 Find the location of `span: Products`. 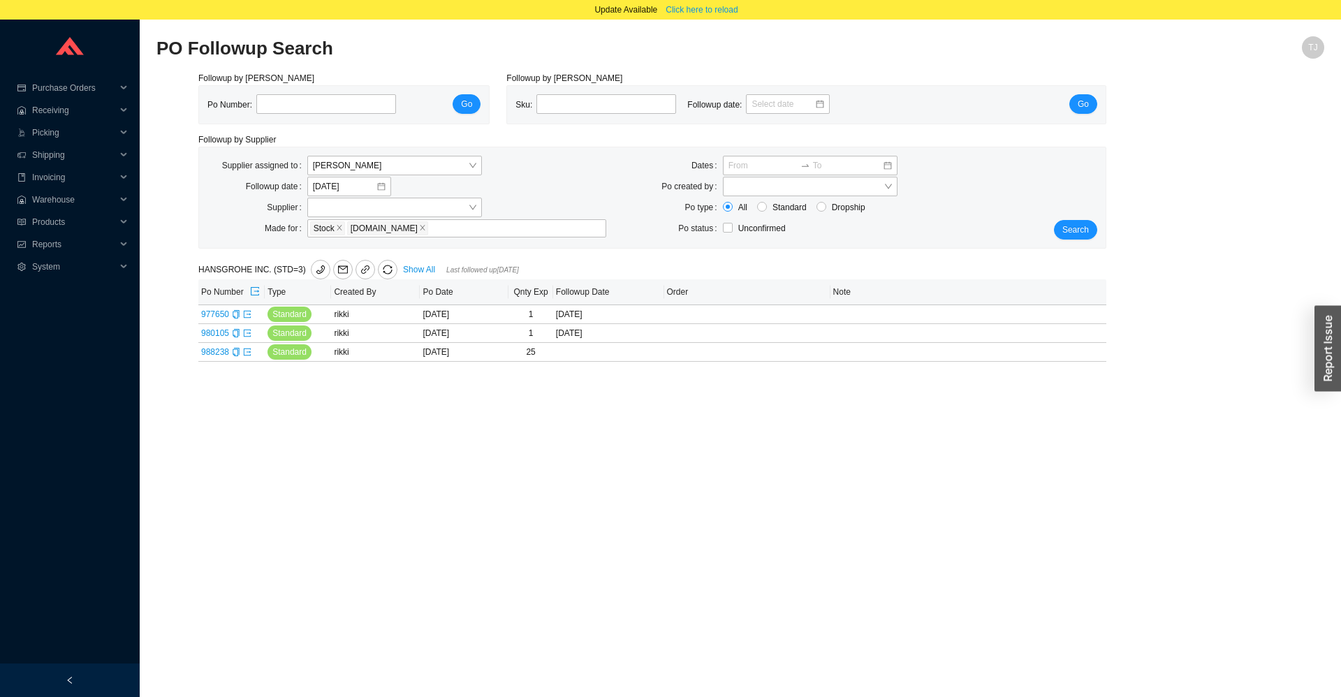

span: Products is located at coordinates (74, 222).